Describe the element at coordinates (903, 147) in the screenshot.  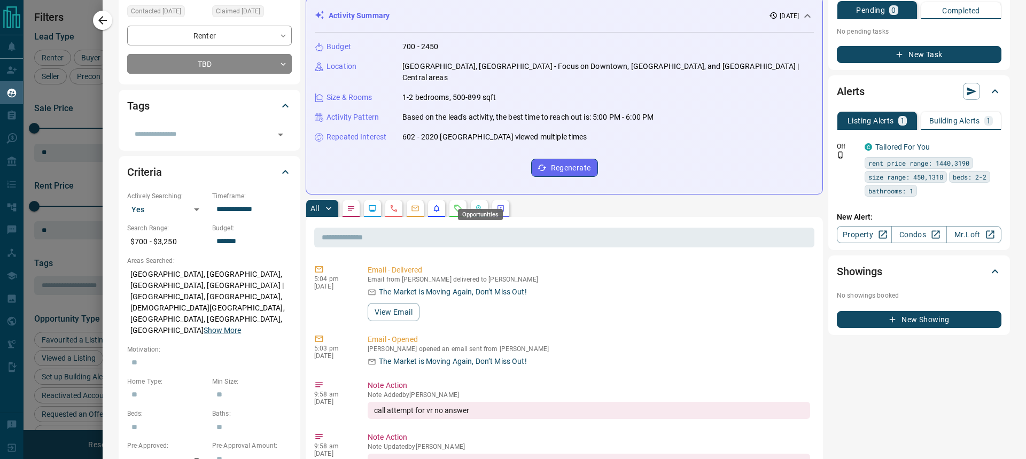
I see `a: Tailored For You` at that location.